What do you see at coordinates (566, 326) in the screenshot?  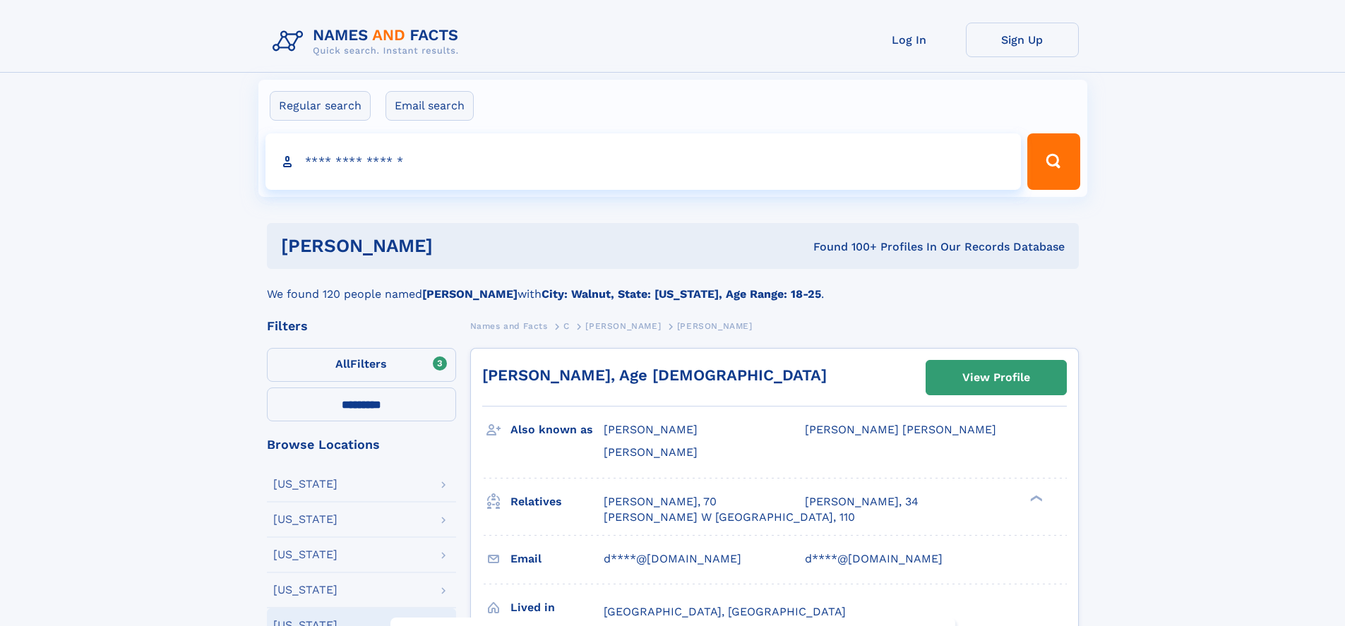 I see `span: C` at bounding box center [566, 326].